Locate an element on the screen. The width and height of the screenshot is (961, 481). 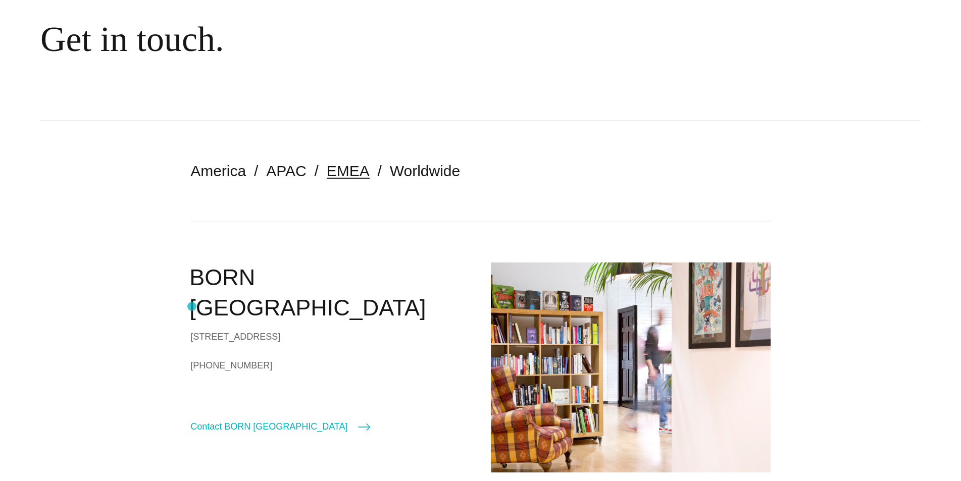
a: EMEA is located at coordinates (348, 171).